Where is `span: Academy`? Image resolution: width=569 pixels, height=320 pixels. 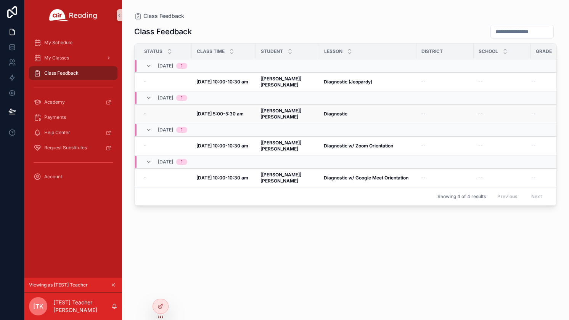
span: Academy is located at coordinates (55, 102).